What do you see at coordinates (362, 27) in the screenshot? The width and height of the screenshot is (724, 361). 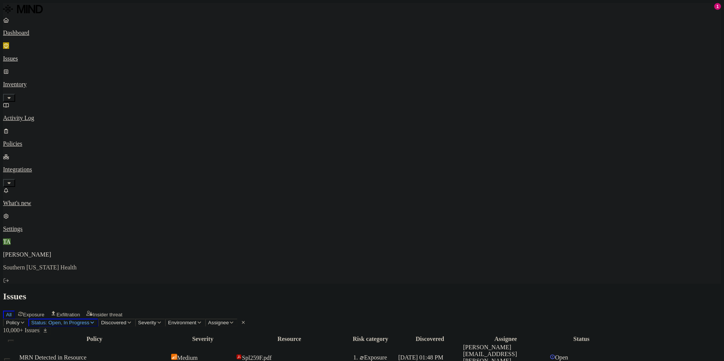 I see `a: Dashboard` at bounding box center [362, 27].